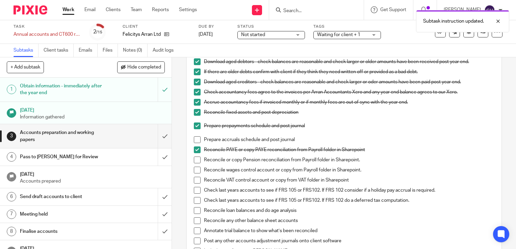 This screenshot has width=516, height=249. Describe the element at coordinates (349, 126) in the screenshot. I see `p: Prepare prepayments schedule and post journal` at that location.